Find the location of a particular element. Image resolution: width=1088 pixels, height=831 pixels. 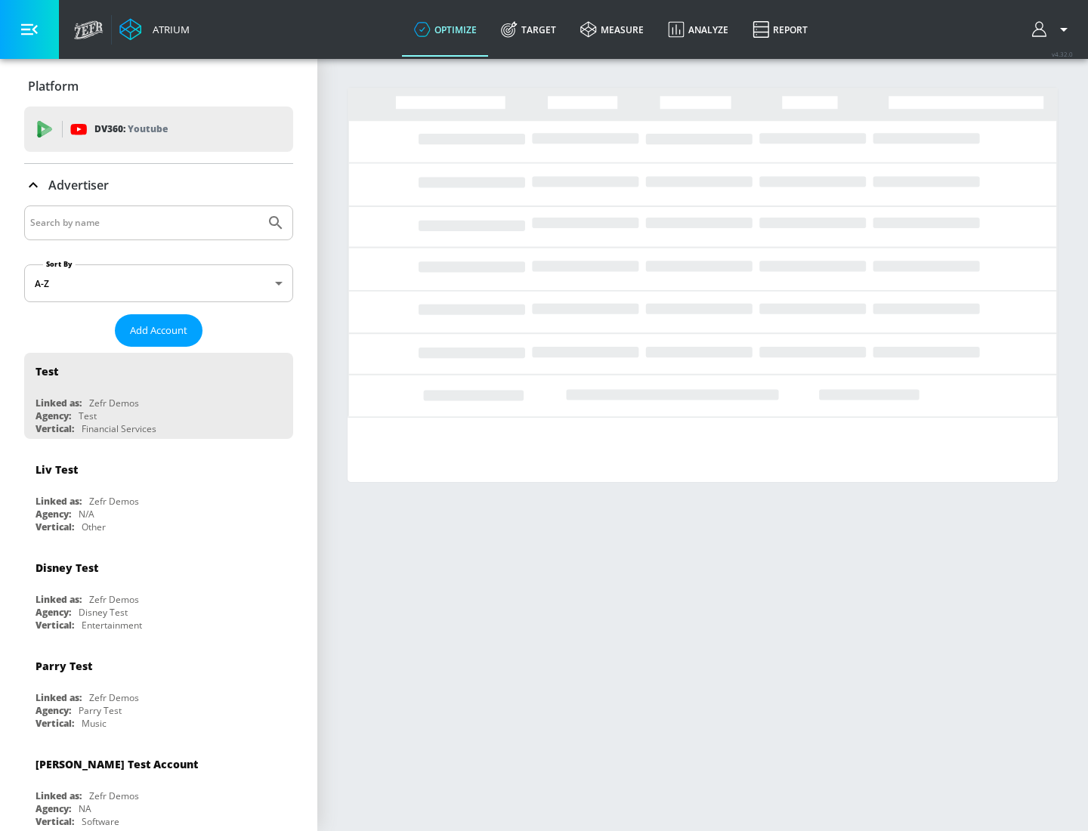

button: Add Account is located at coordinates (159, 330).